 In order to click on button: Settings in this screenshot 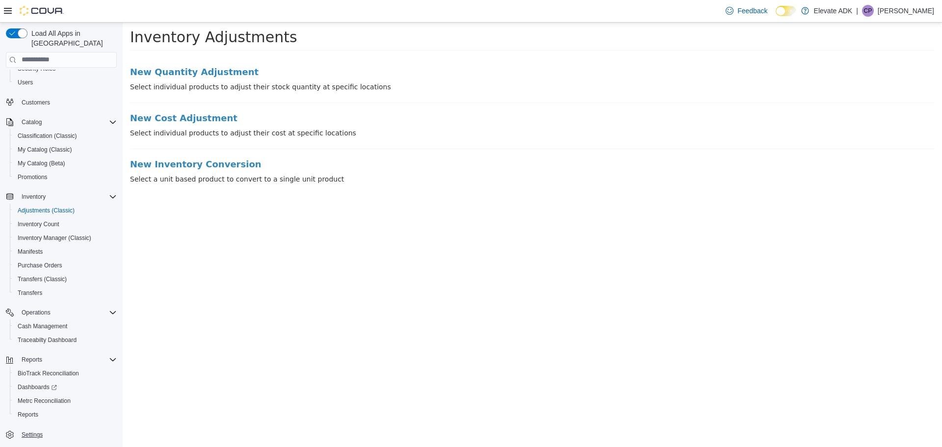, I will do `click(61, 434)`.